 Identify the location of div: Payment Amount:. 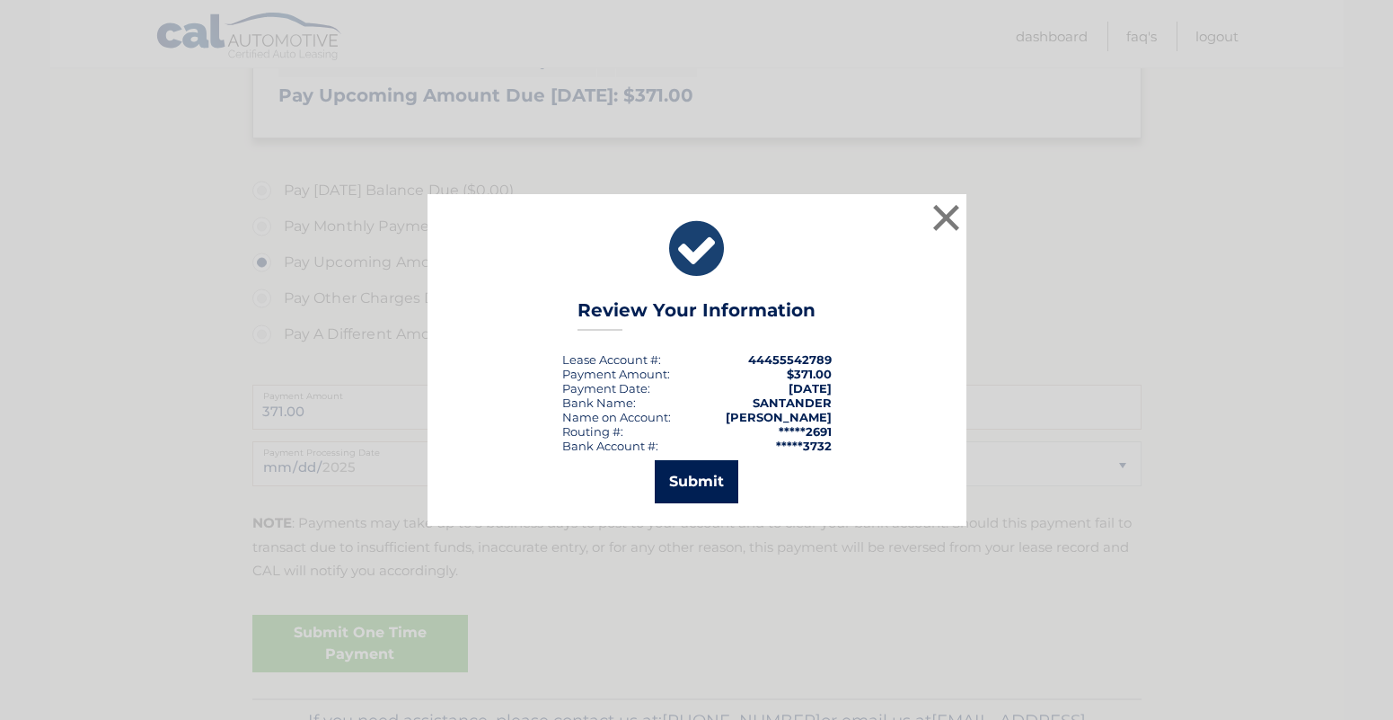
(616, 374).